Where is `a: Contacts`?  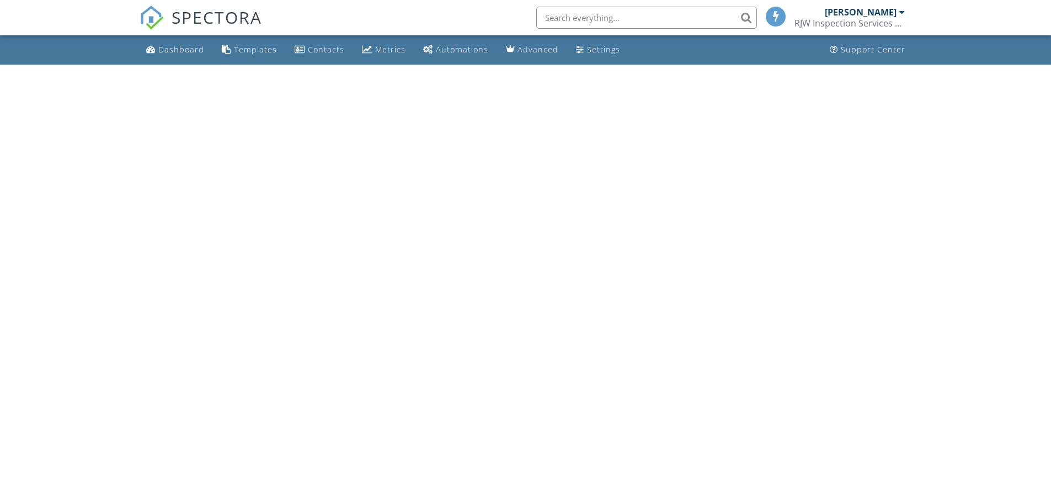
a: Contacts is located at coordinates (319, 50).